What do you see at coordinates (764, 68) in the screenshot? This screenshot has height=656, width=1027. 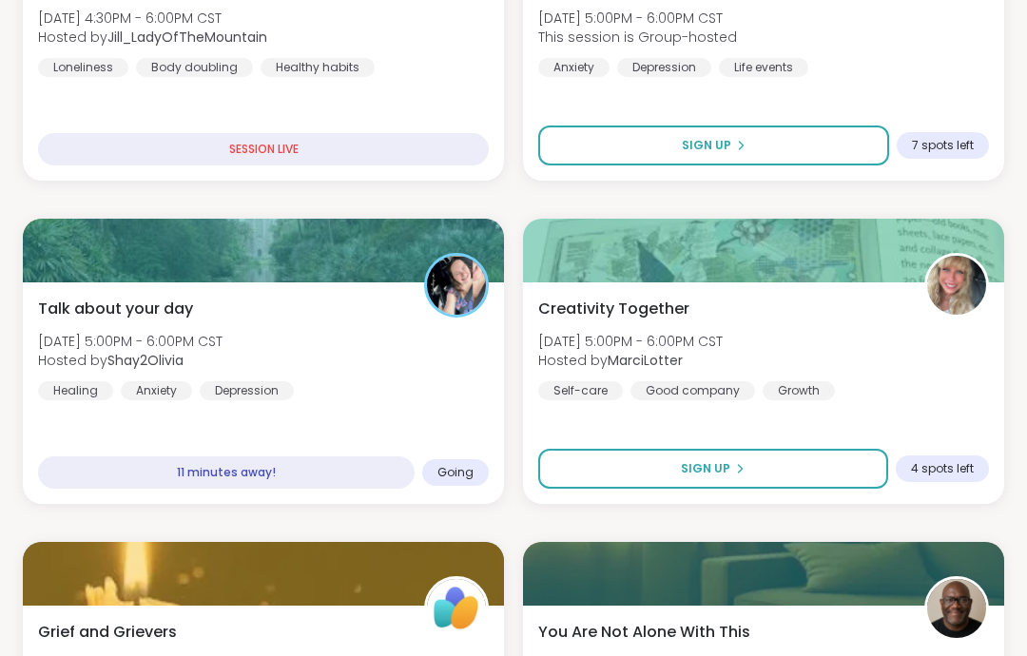 I see `div: Life events` at bounding box center [764, 68].